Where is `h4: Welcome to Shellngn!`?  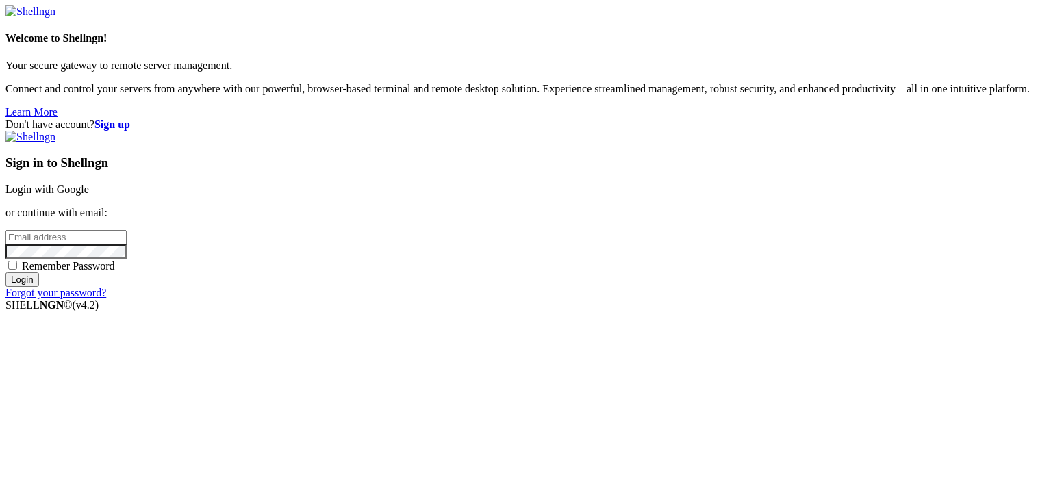
h4: Welcome to Shellngn! is located at coordinates (519, 38).